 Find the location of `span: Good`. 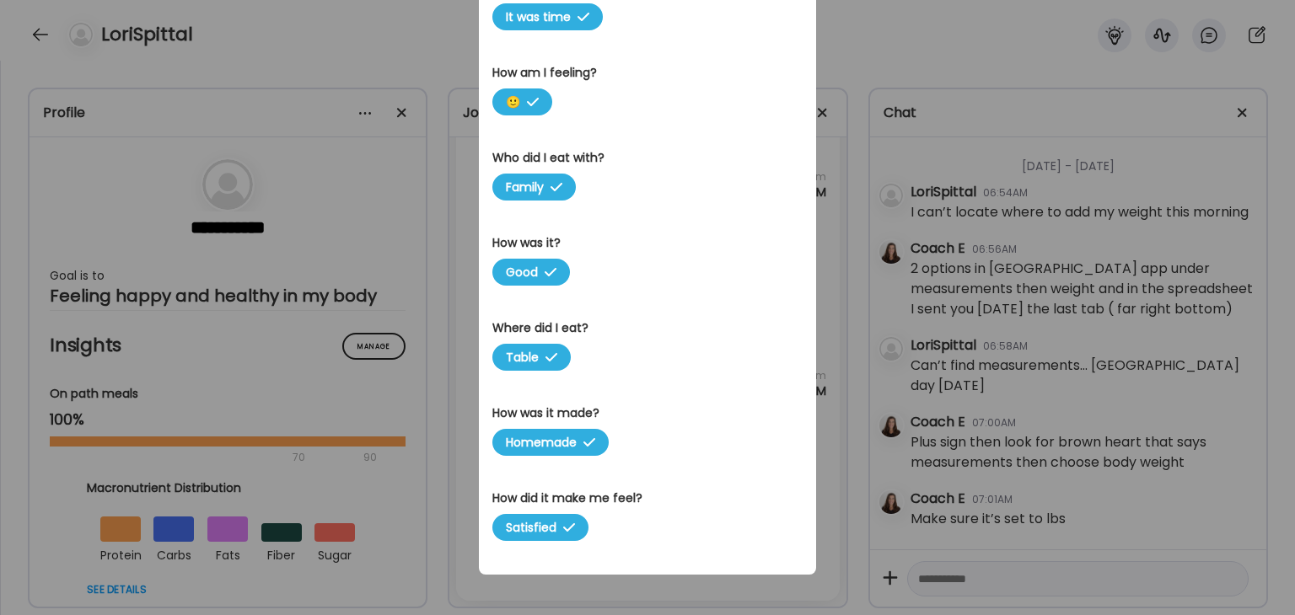

span: Good is located at coordinates (531, 272).